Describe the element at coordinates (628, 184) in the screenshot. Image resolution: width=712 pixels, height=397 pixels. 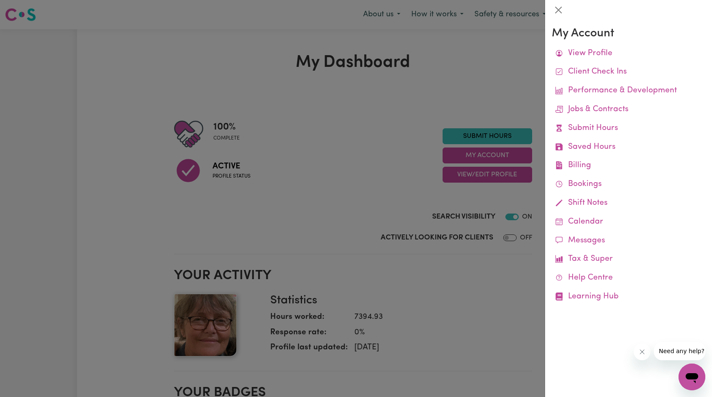
I see `a: Bookings` at that location.